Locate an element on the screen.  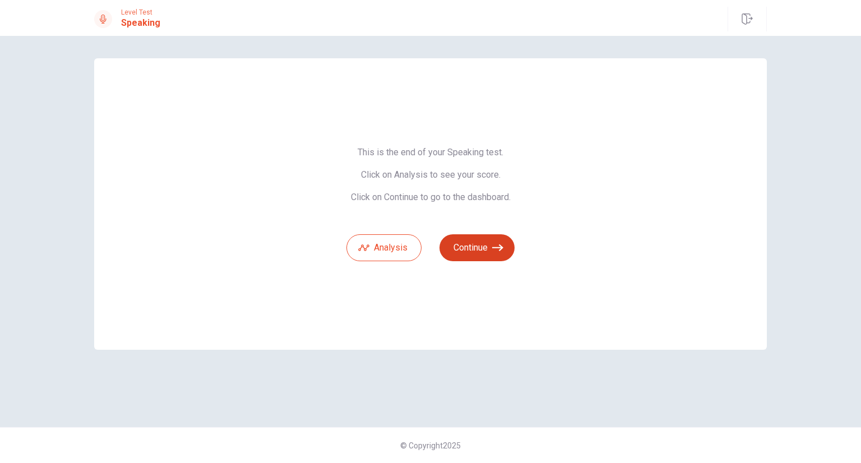
button: Analysis is located at coordinates (384, 248).